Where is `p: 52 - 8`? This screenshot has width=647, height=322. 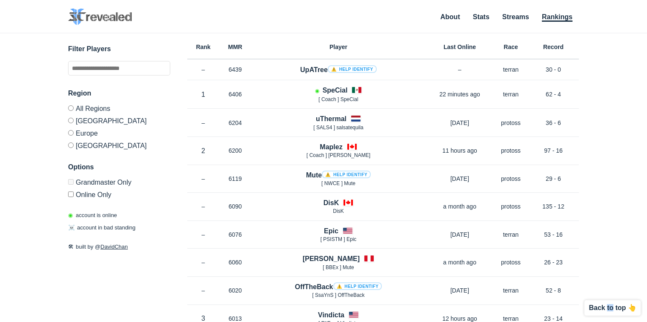 p: 52 - 8 is located at coordinates (554, 290).